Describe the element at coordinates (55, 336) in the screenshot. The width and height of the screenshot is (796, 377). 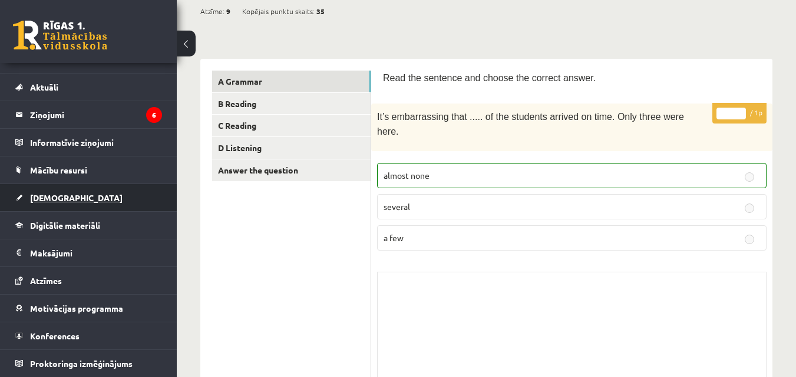
I see `span: Konferences` at that location.